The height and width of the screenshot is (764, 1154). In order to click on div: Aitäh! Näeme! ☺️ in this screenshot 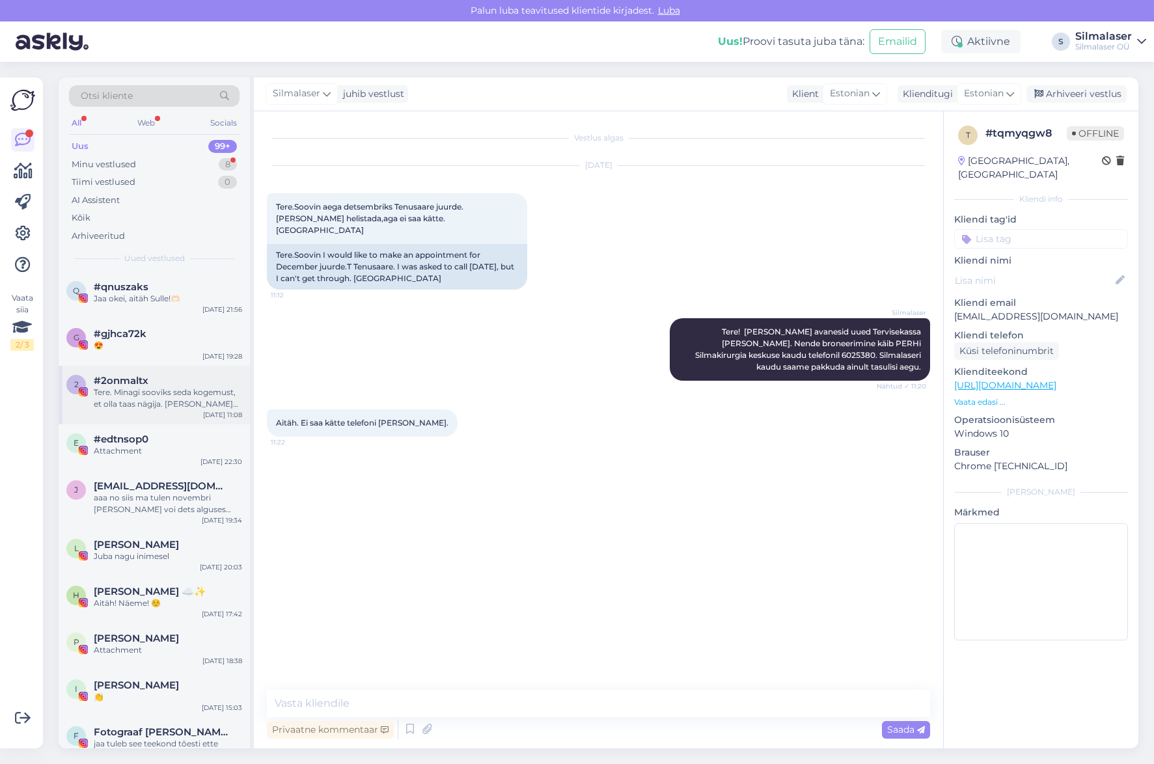, I will do `click(168, 603)`.